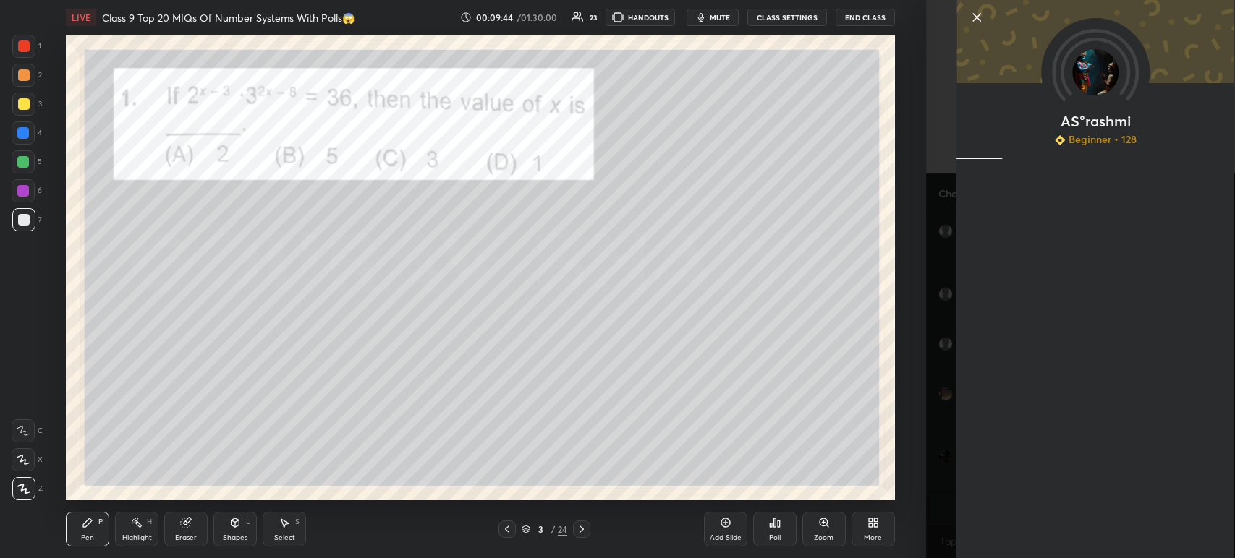 The image size is (1235, 558). Describe the element at coordinates (149, 522) in the screenshot. I see `div: H` at that location.